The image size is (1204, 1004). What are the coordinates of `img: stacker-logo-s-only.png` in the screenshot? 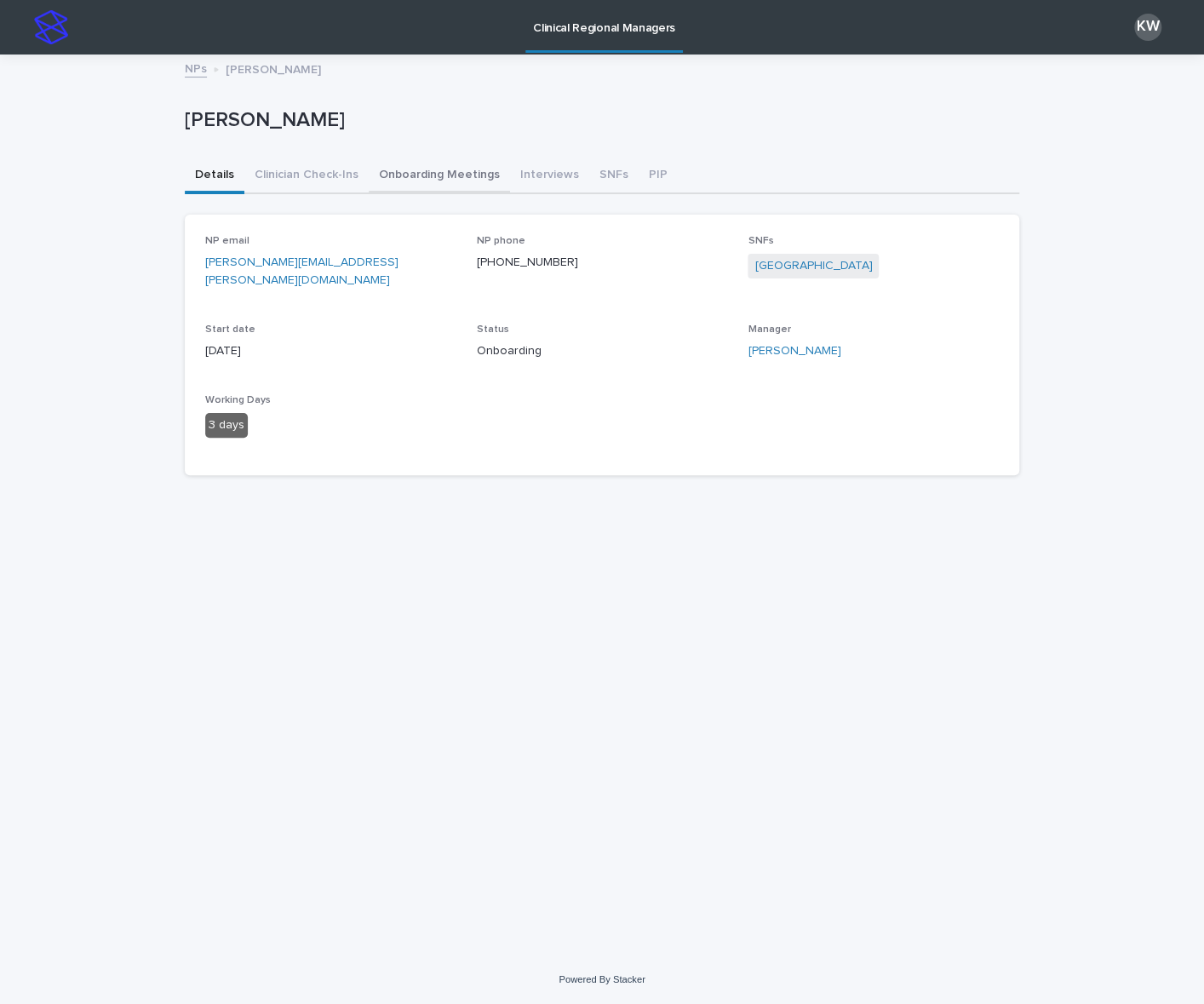 It's located at (51, 28).